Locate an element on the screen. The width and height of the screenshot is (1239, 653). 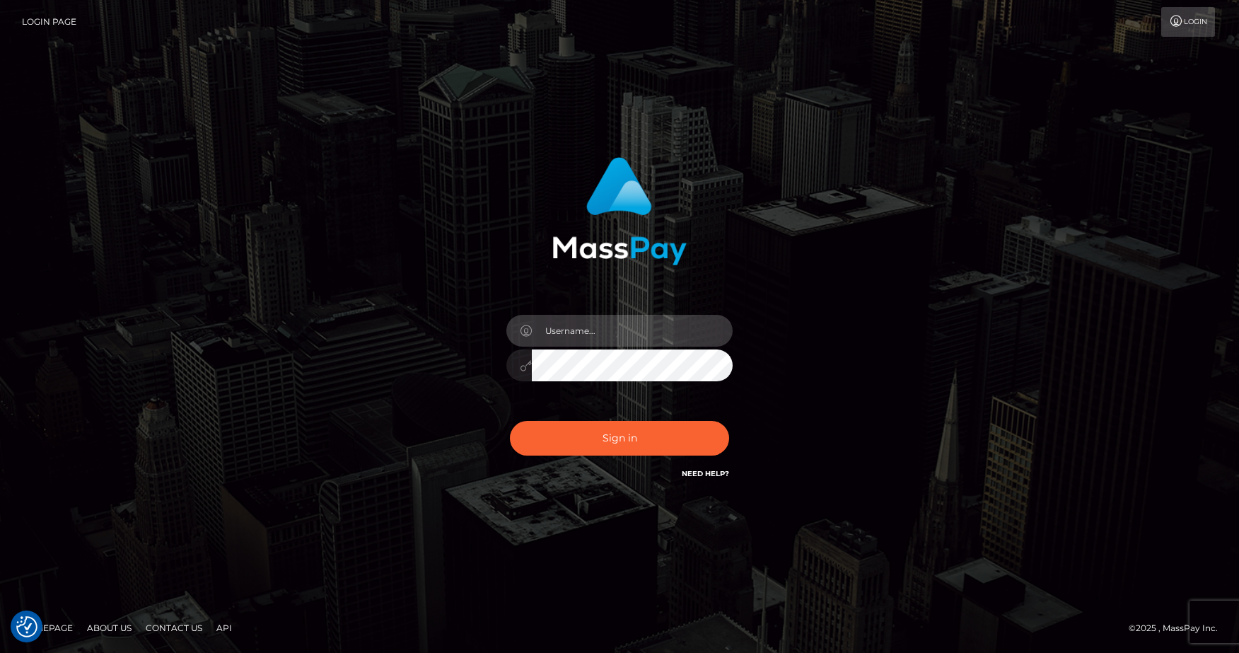
img: Revisit consent button is located at coordinates (27, 627).